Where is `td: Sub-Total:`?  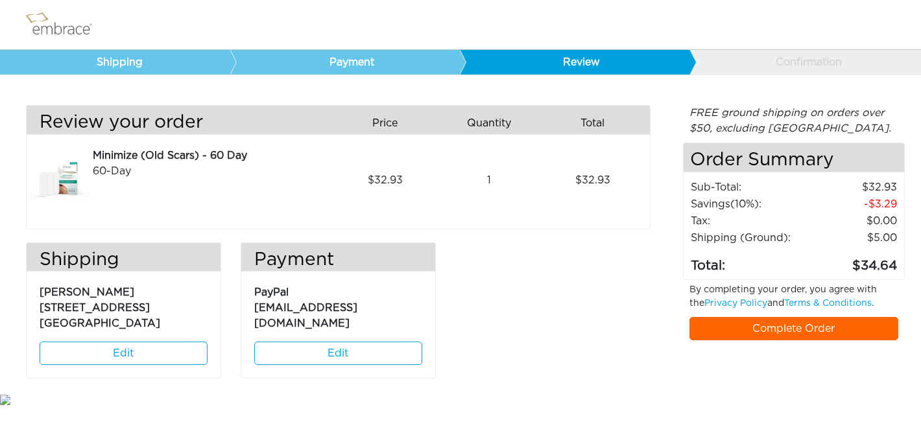
td: Sub-Total: is located at coordinates (747, 187).